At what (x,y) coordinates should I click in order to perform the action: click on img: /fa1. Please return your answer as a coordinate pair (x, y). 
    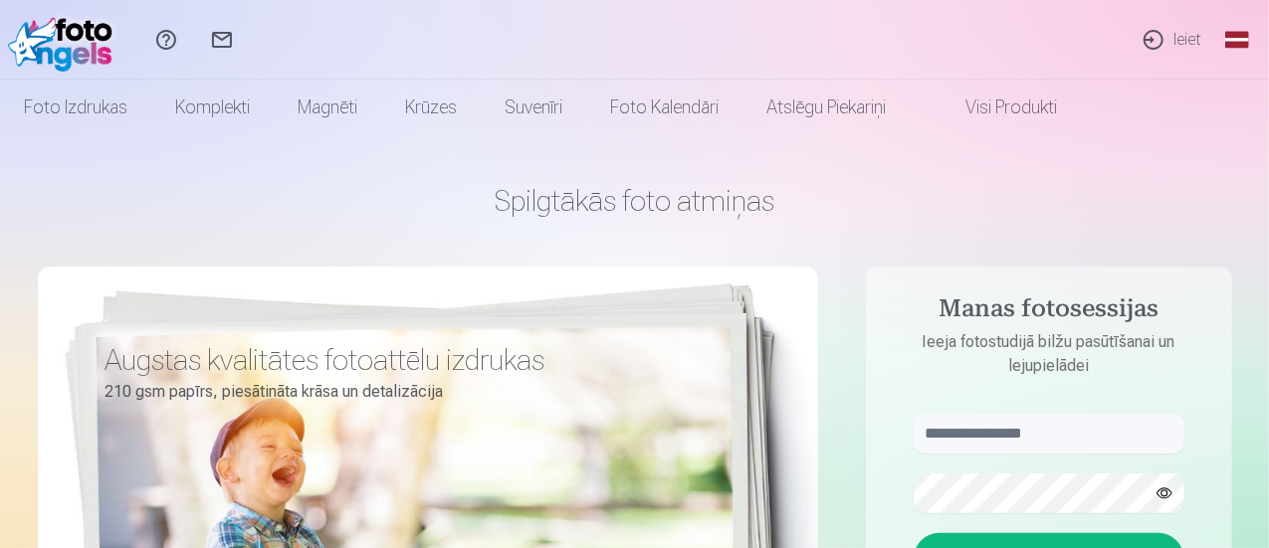
    Looking at the image, I should click on (65, 40).